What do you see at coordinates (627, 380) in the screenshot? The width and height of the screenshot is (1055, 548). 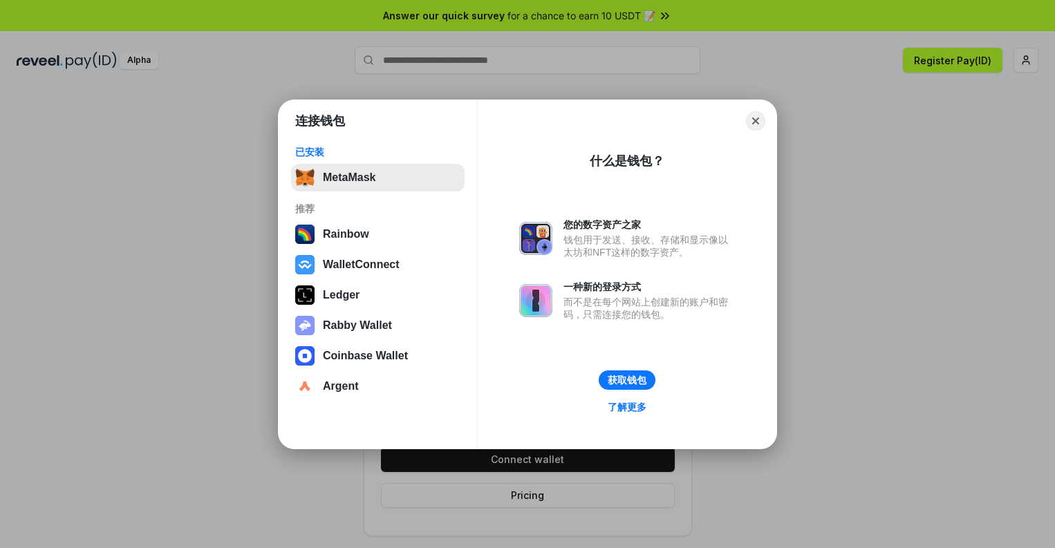 I see `div: 获取钱包` at bounding box center [627, 380].